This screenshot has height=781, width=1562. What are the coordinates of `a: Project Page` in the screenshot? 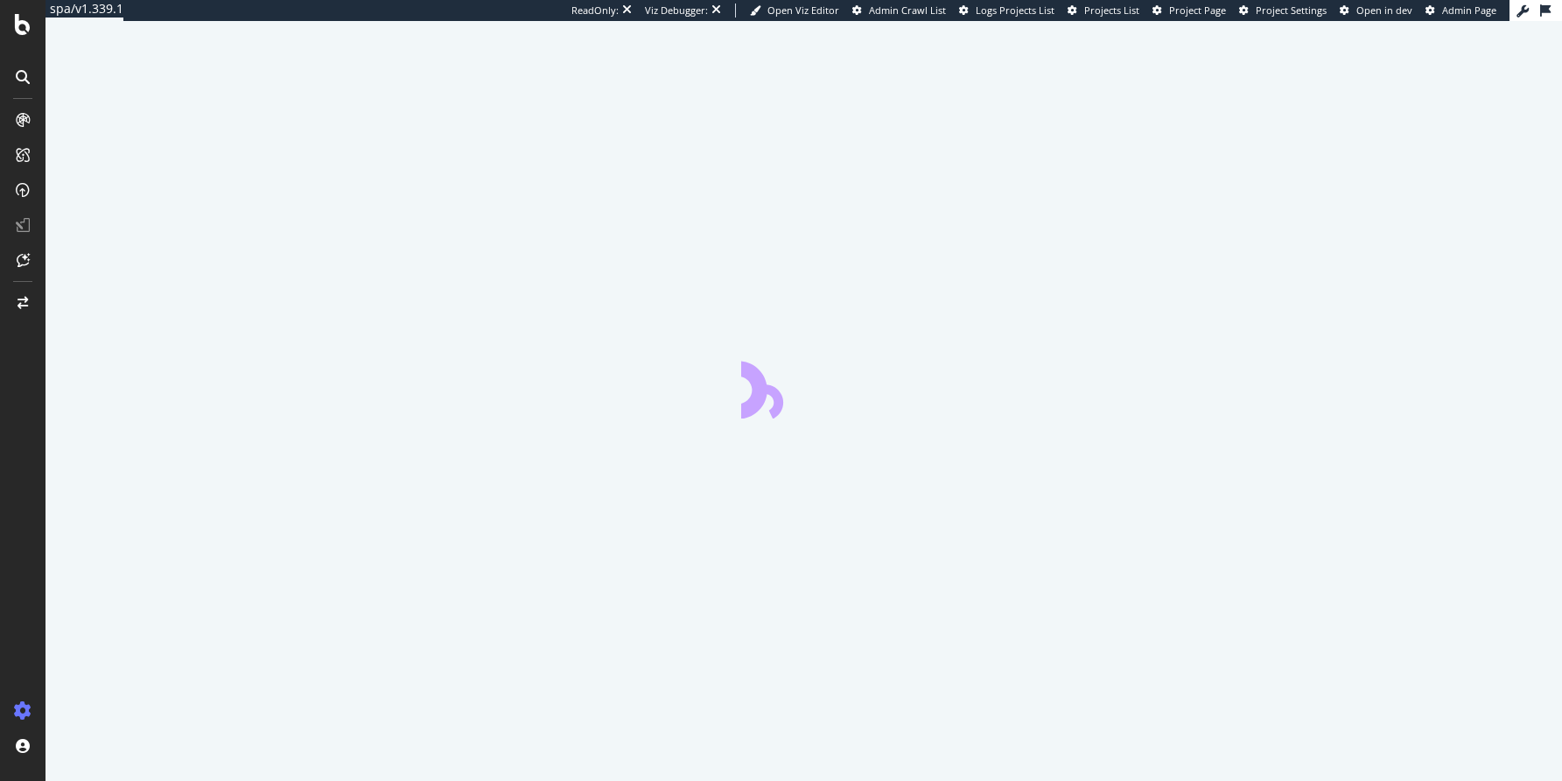 It's located at (1189, 11).